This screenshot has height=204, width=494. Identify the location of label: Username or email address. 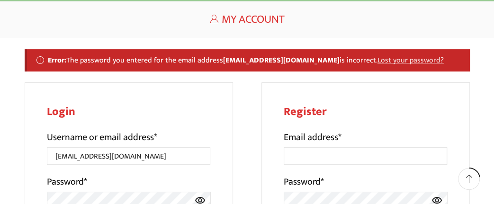
(102, 137).